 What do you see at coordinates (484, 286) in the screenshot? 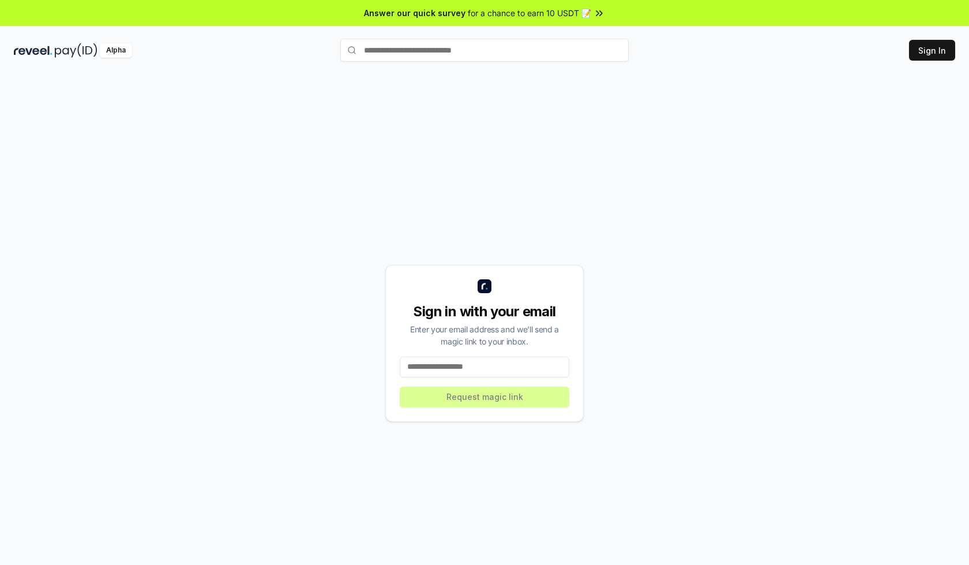
I see `img: logo_small` at bounding box center [484, 286].